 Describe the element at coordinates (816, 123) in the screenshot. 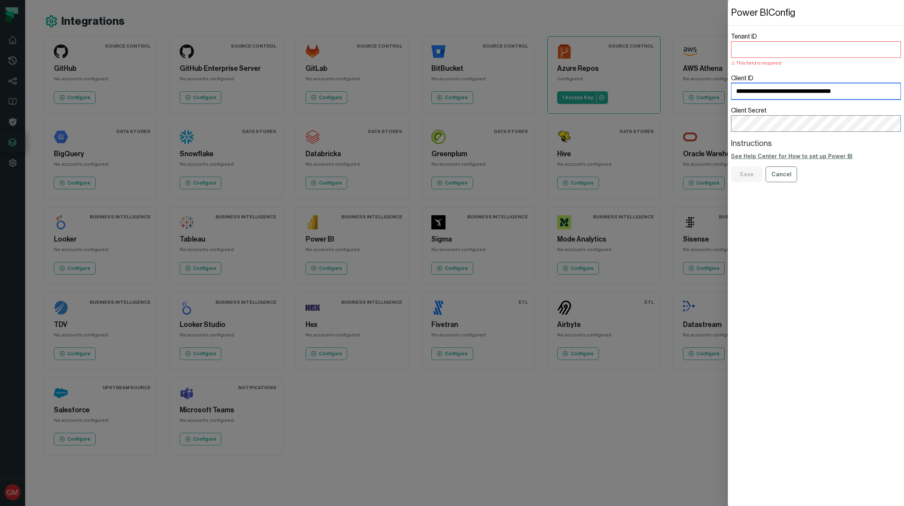

I see `input: Client Secret` at that location.